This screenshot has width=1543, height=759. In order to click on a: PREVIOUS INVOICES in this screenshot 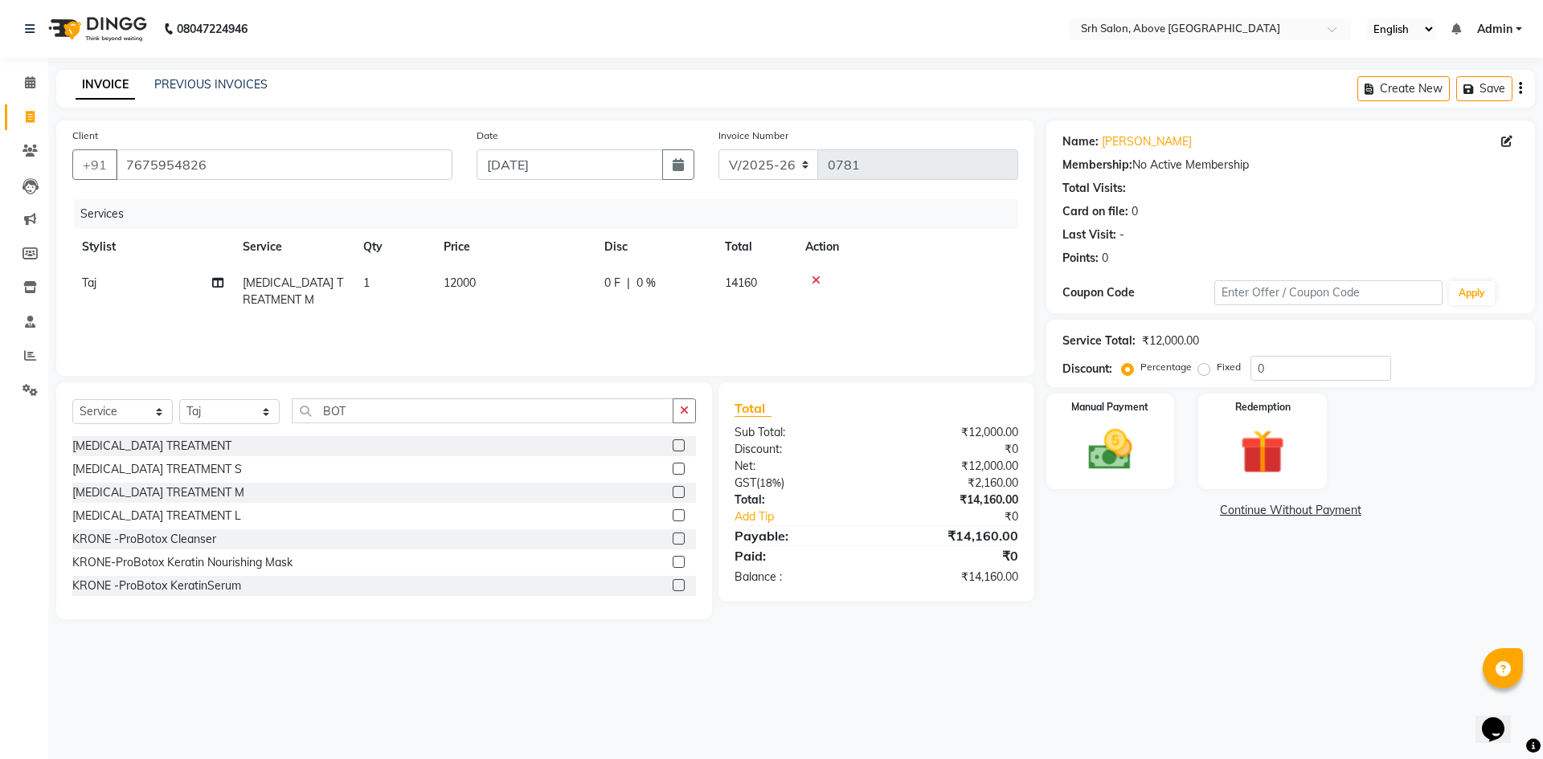, I will do `click(211, 84)`.